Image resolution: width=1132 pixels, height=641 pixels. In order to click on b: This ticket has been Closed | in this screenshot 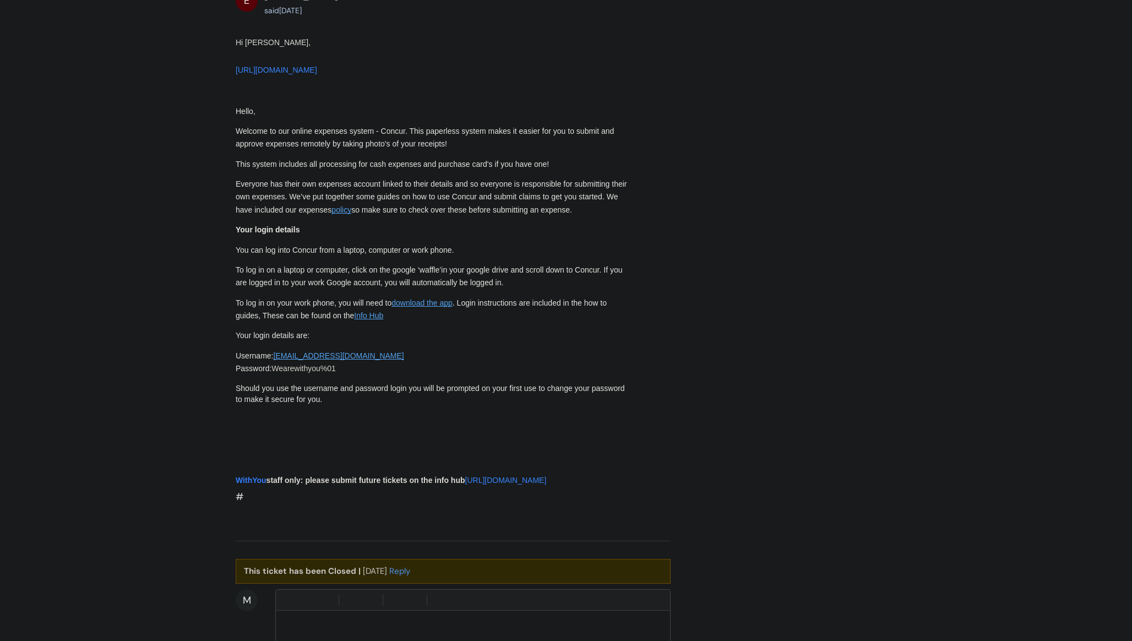, I will do `click(302, 571)`.